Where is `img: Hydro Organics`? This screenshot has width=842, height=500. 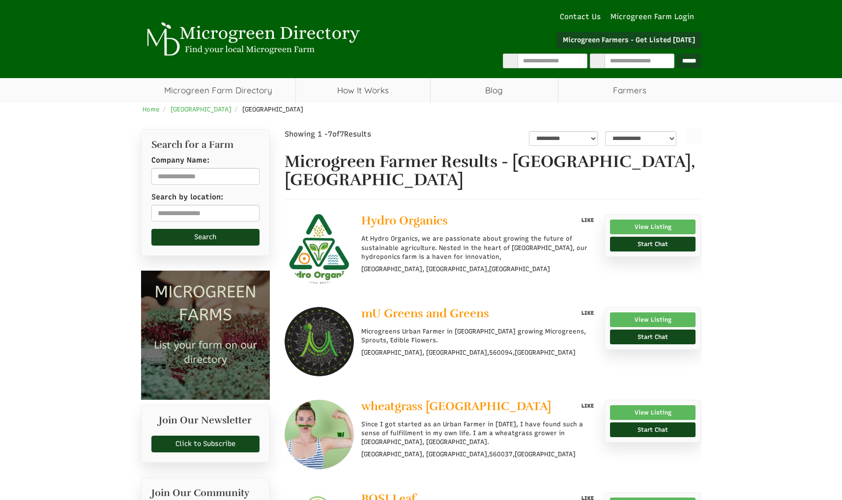
img: Hydro Organics is located at coordinates (319, 249).